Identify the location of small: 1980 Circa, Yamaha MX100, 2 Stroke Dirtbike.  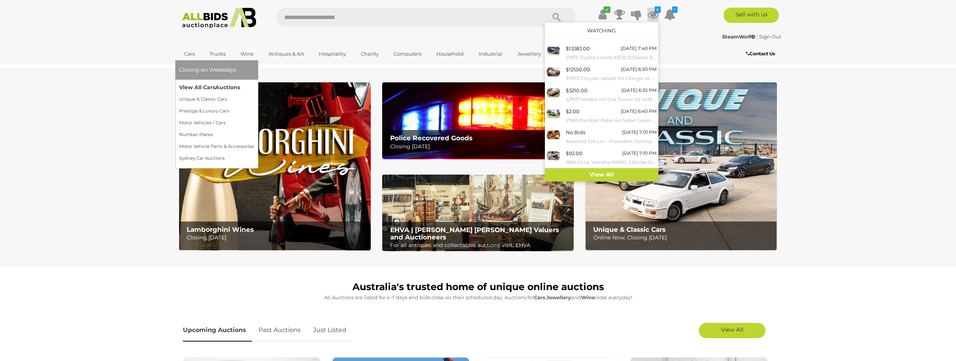
(611, 162).